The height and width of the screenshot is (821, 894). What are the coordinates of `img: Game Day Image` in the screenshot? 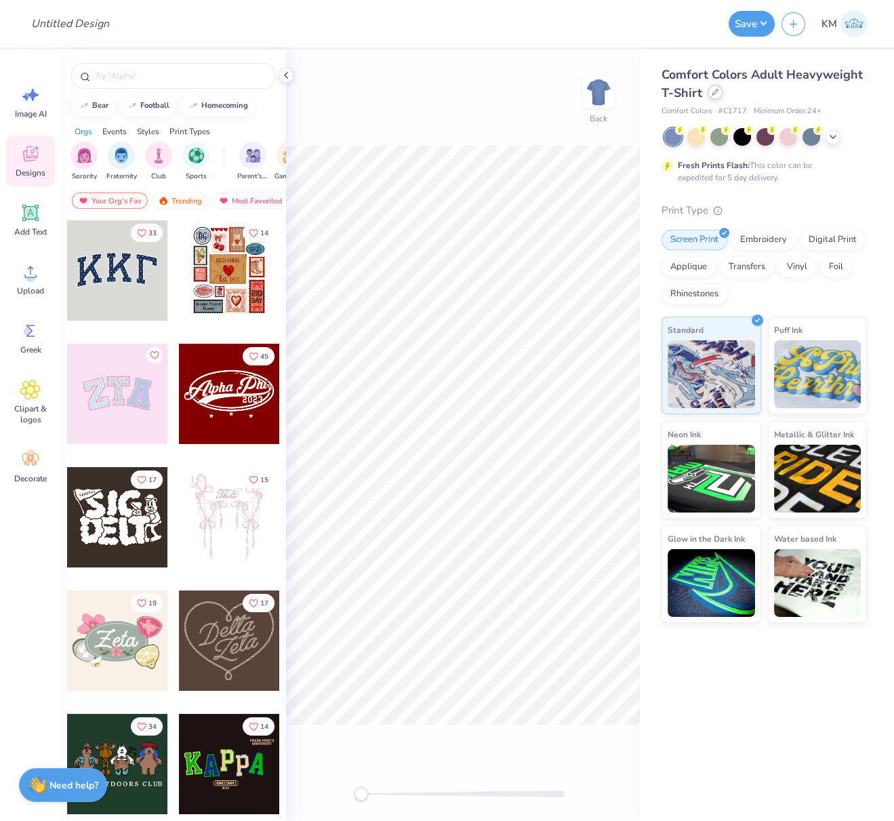 It's located at (290, 155).